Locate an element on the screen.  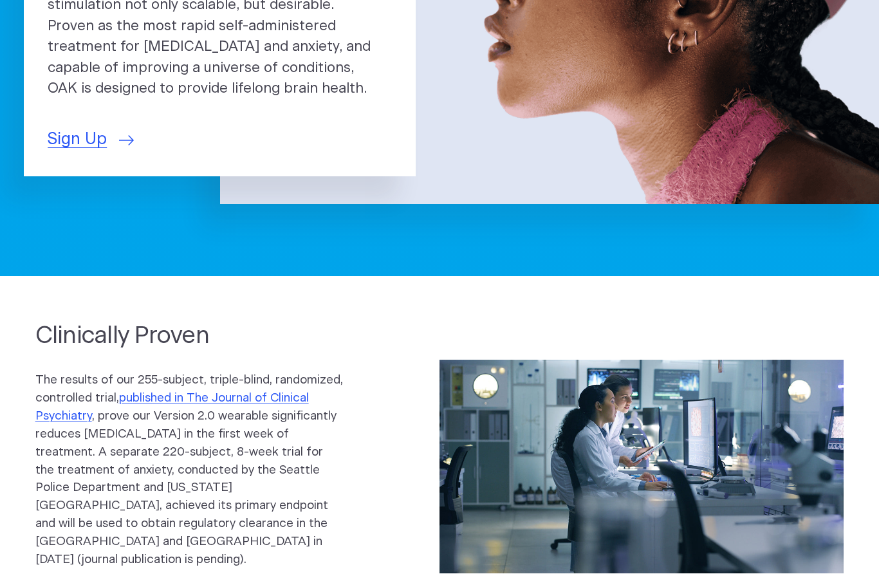
h2: Clinically Proven is located at coordinates (190, 335).